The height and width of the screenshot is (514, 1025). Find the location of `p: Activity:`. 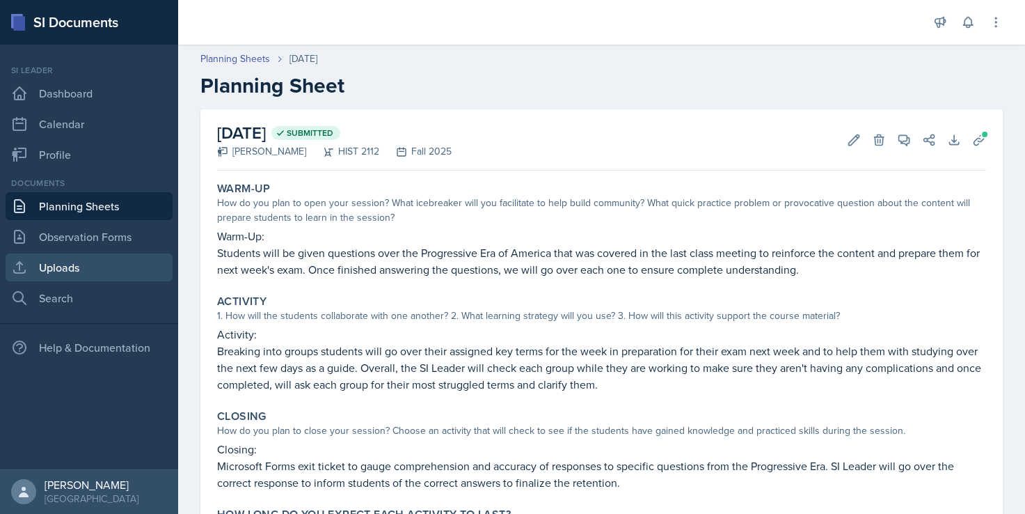

p: Activity: is located at coordinates (601, 334).